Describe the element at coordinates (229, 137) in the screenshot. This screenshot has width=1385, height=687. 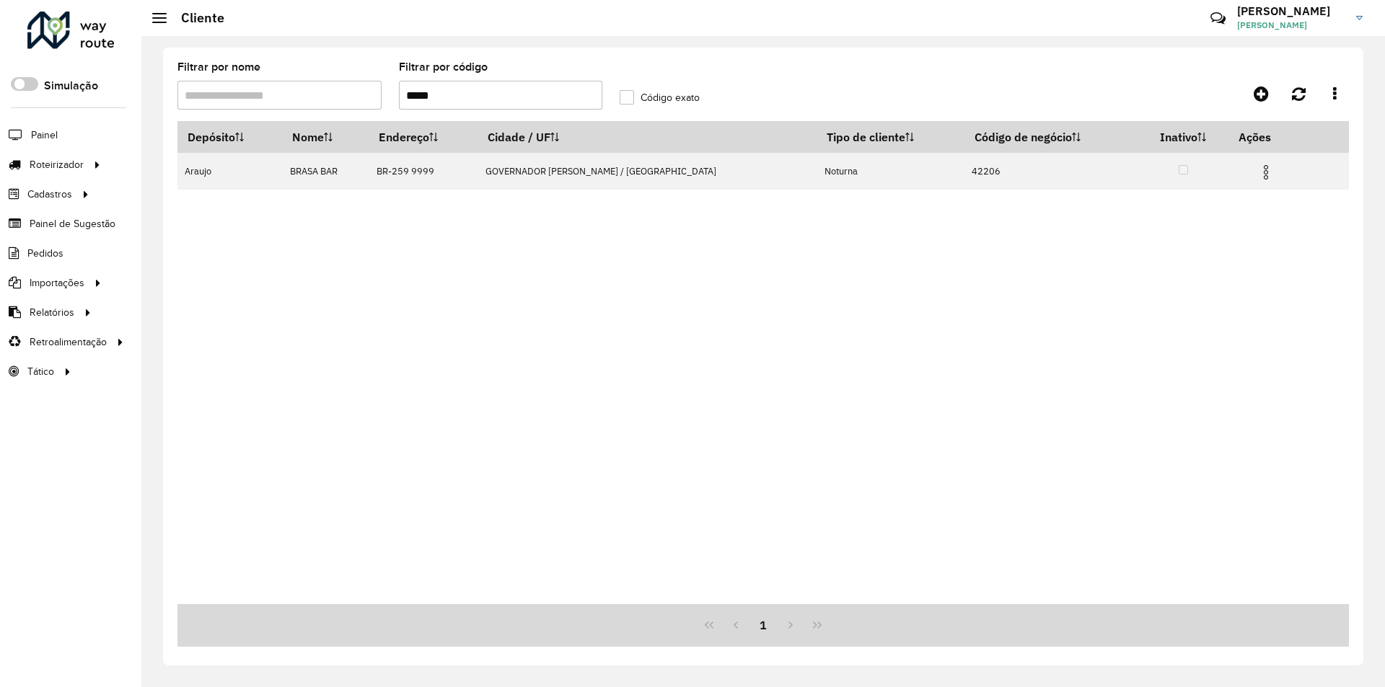
I see `th: Depósito` at that location.